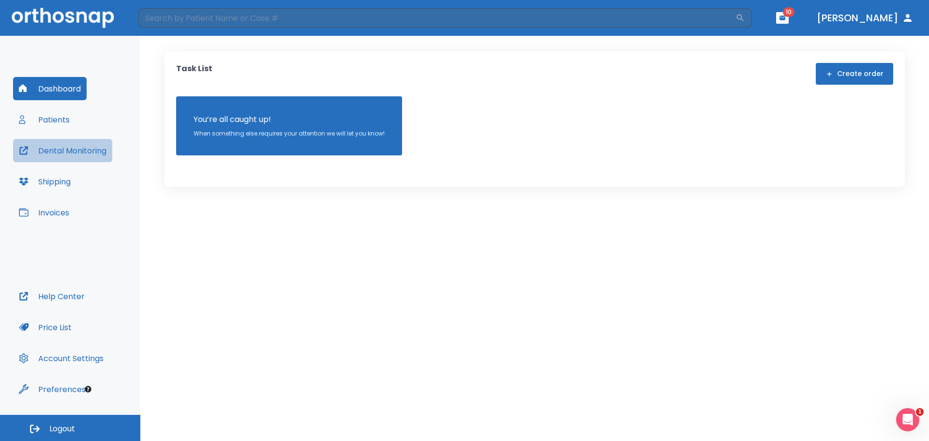 The height and width of the screenshot is (441, 929). What do you see at coordinates (62, 150) in the screenshot?
I see `button: Dental Monitoring` at bounding box center [62, 150].